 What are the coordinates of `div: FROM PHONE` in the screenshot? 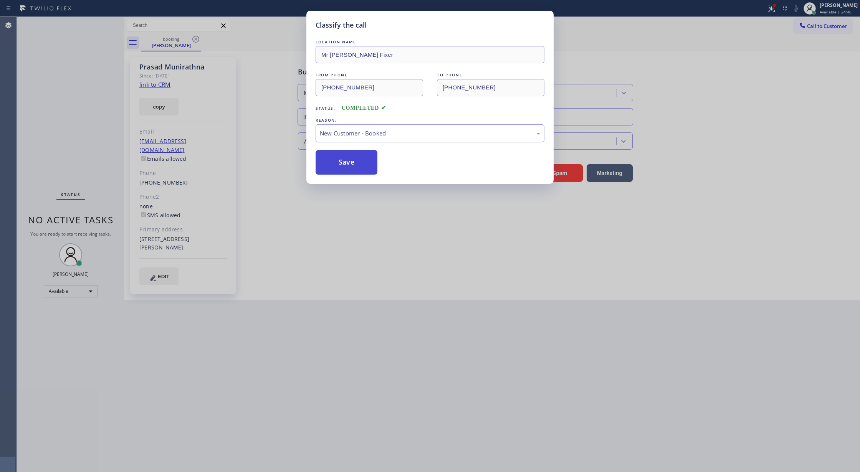 It's located at (369, 75).